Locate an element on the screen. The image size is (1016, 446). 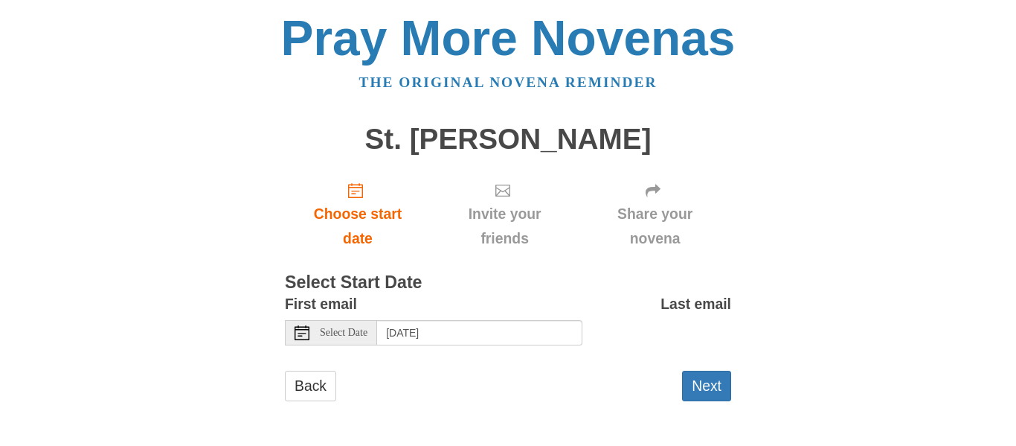
label: Last email is located at coordinates (695, 303).